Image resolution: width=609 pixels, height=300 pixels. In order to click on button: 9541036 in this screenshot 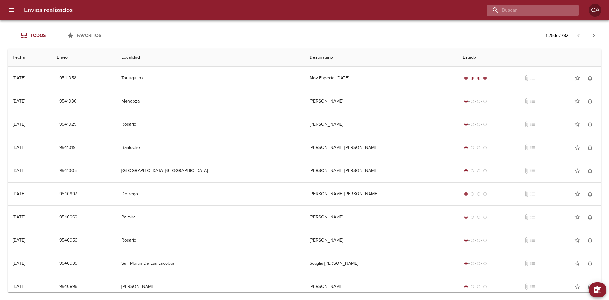, I will do `click(68, 101)`.